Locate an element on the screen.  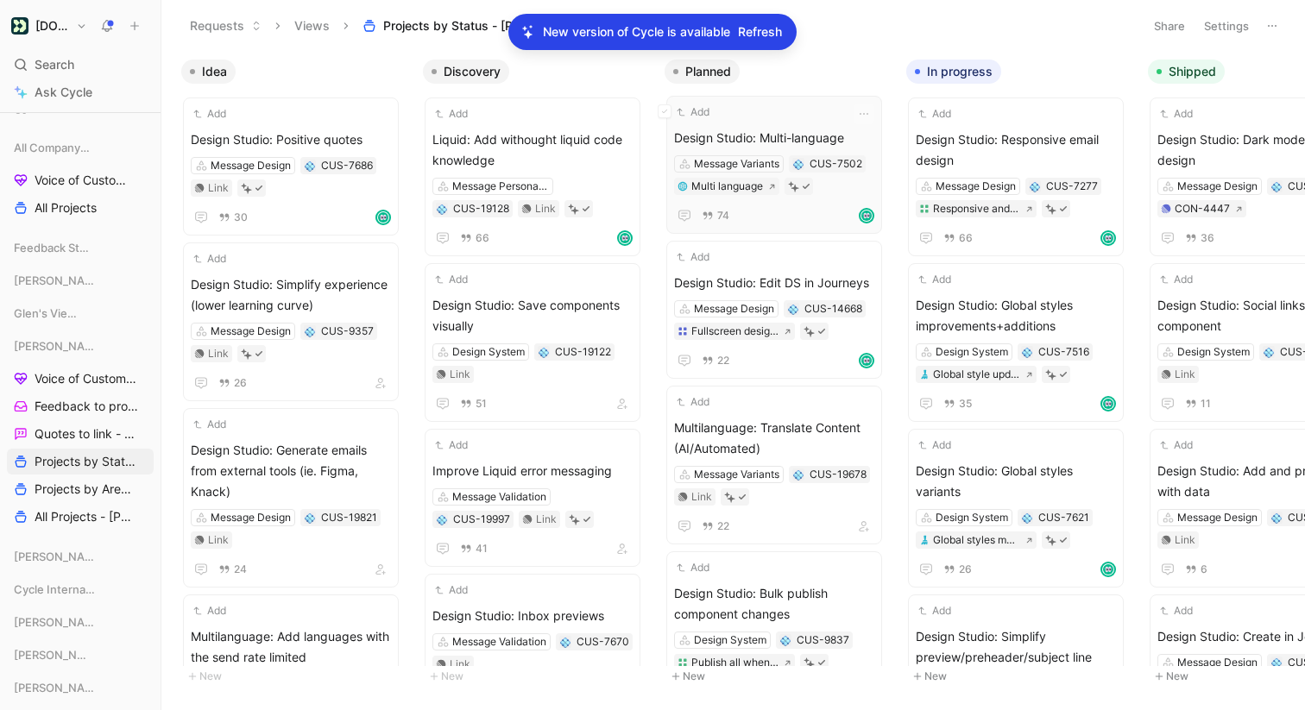
span: Design Studio: Responsive email design is located at coordinates (1016, 150).